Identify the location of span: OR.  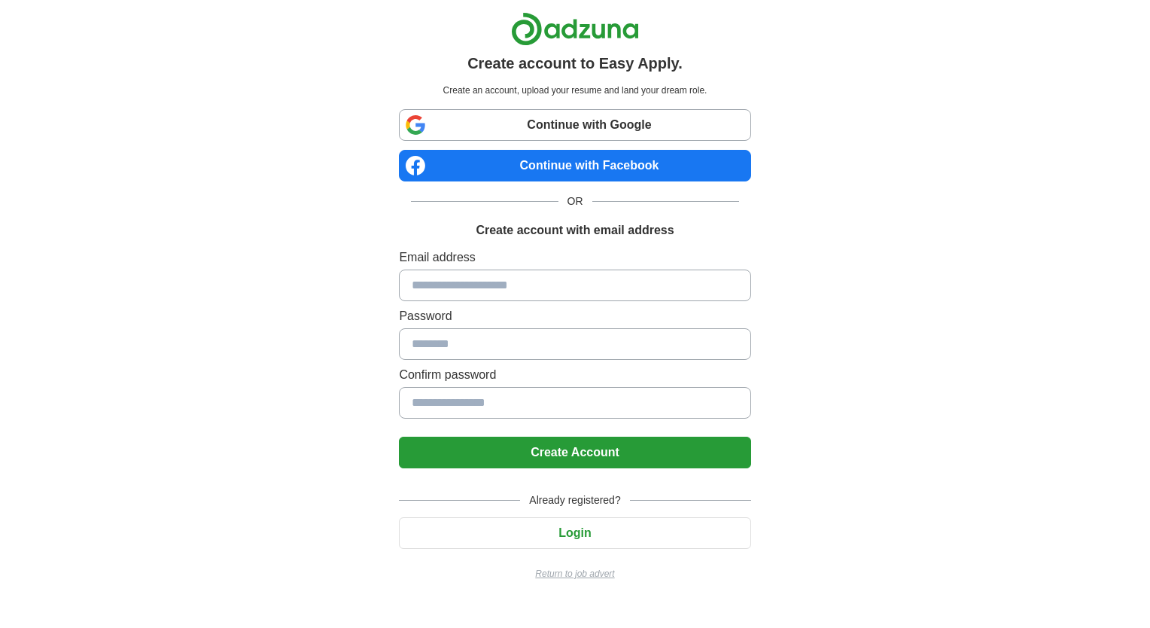
(575, 201).